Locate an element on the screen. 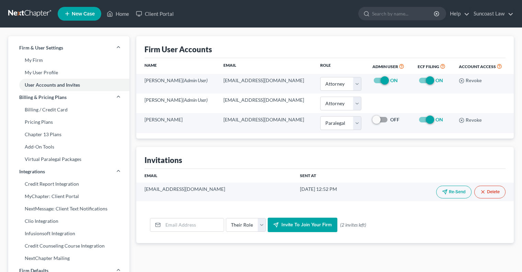 Image resolution: width=522 pixels, height=272 pixels. a: NextChapter Mailing is located at coordinates (69, 258).